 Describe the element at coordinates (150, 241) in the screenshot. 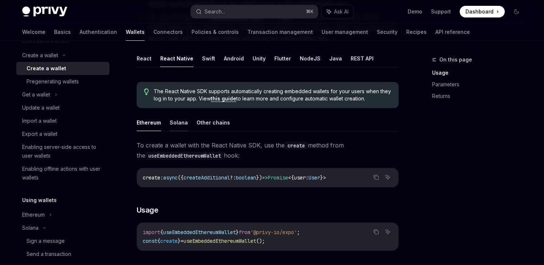

I see `span: const` at that location.